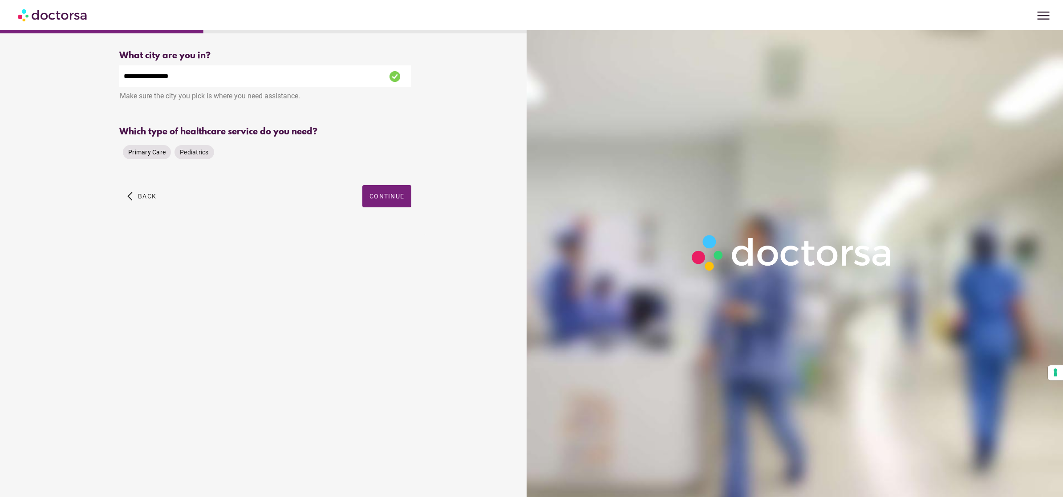  Describe the element at coordinates (53, 15) in the screenshot. I see `img: Doctorsa.com` at that location.